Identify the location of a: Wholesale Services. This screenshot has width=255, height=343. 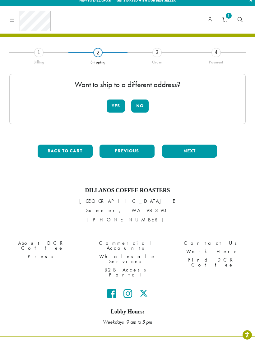
(127, 259).